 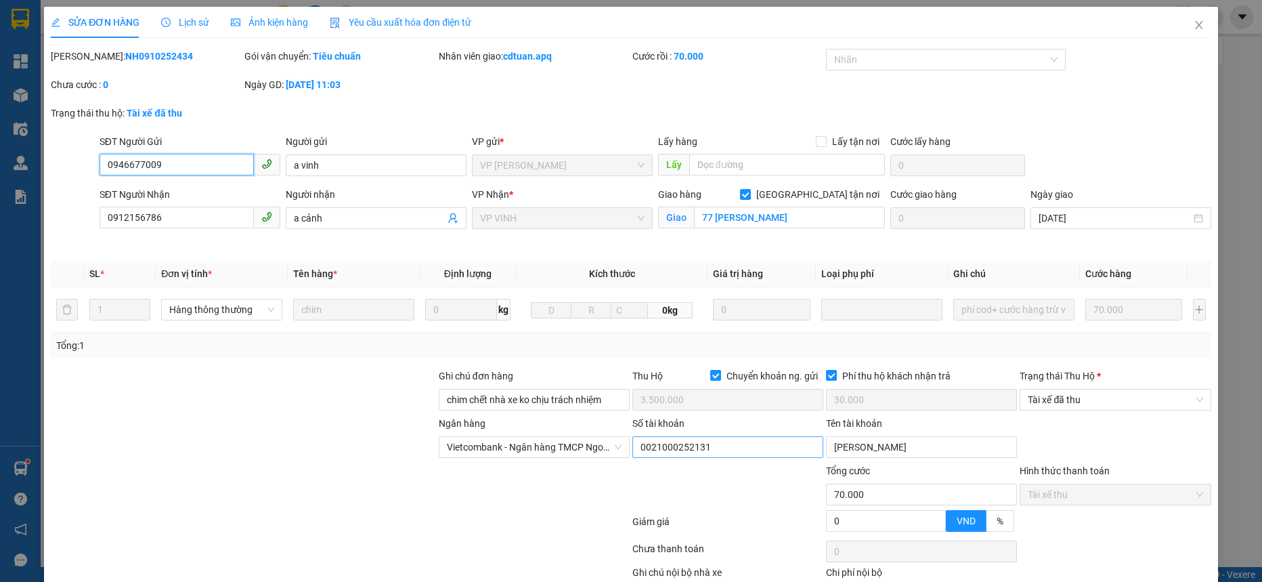 I want to click on input: D, so click(x=551, y=310).